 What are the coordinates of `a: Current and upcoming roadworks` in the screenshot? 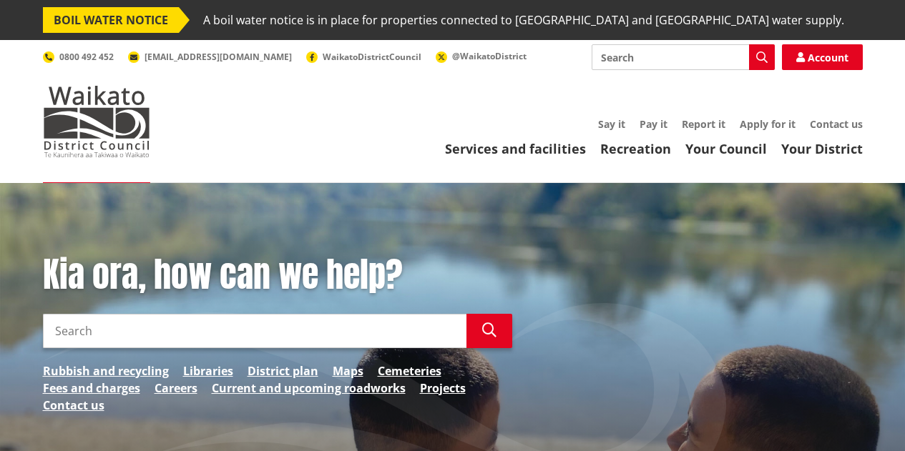 It's located at (308, 388).